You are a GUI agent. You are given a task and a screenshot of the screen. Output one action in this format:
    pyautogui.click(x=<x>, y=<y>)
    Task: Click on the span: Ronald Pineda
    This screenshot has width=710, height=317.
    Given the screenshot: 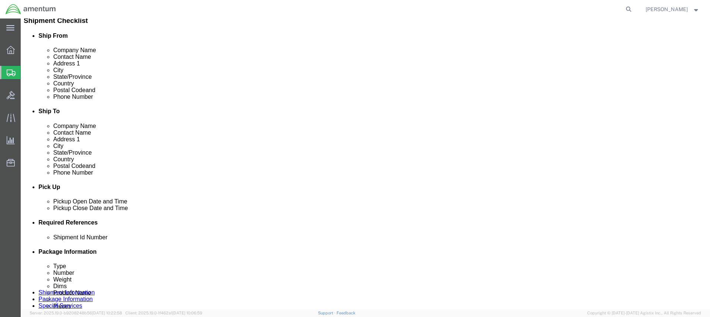 What is the action you would take?
    pyautogui.click(x=667, y=9)
    